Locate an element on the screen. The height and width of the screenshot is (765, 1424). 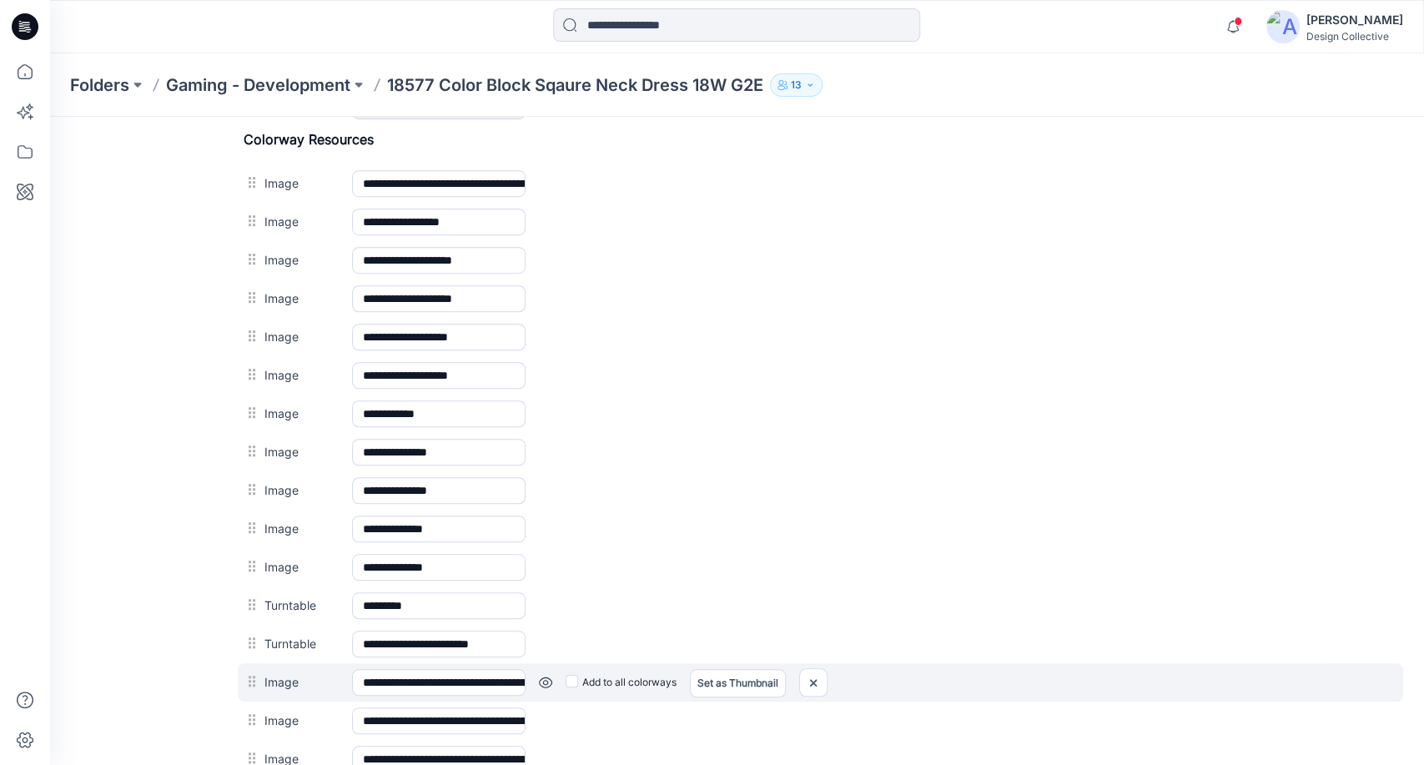
input: Add to all colorways is located at coordinates (521, 560).